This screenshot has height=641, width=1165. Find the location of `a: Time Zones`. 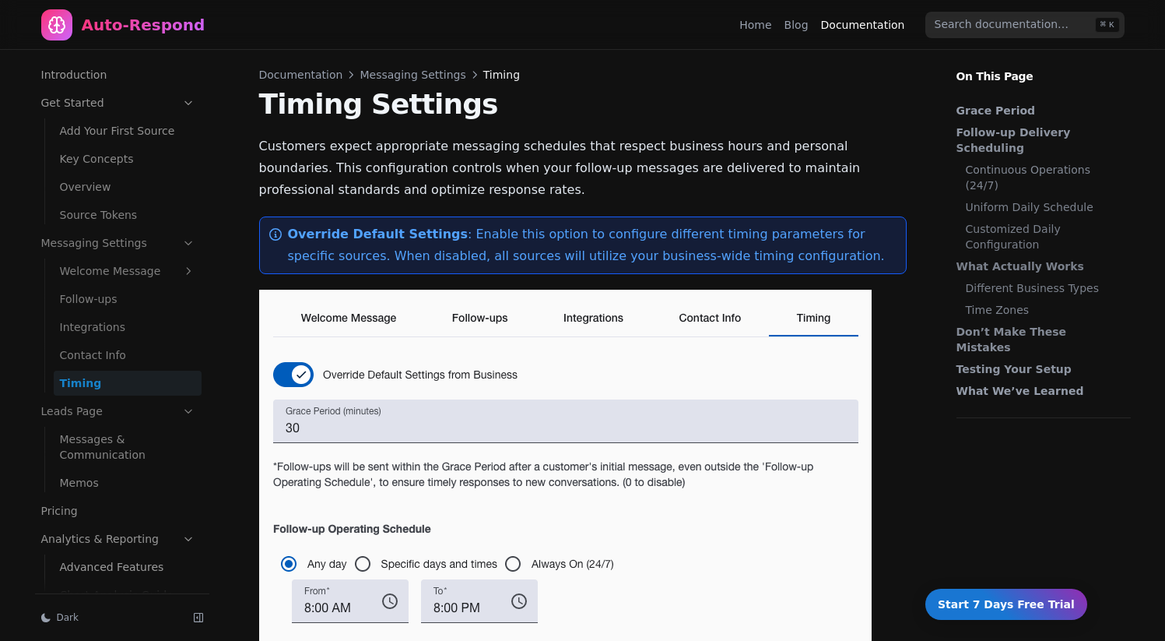

a: Time Zones is located at coordinates (1045, 310).